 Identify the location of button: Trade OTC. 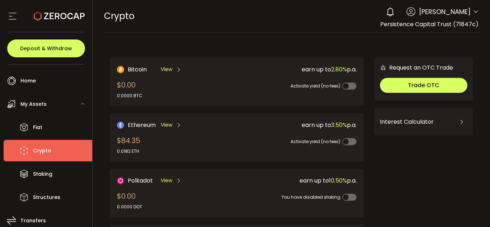
(423, 85).